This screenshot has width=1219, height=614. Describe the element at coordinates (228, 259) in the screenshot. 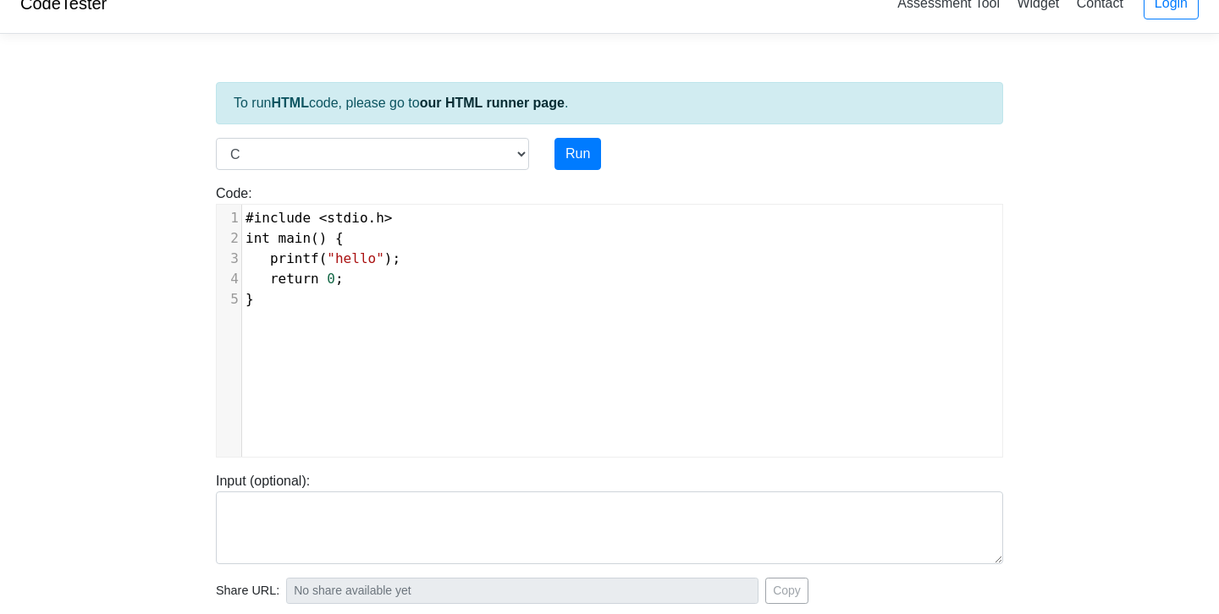

I see `div: 3` at that location.